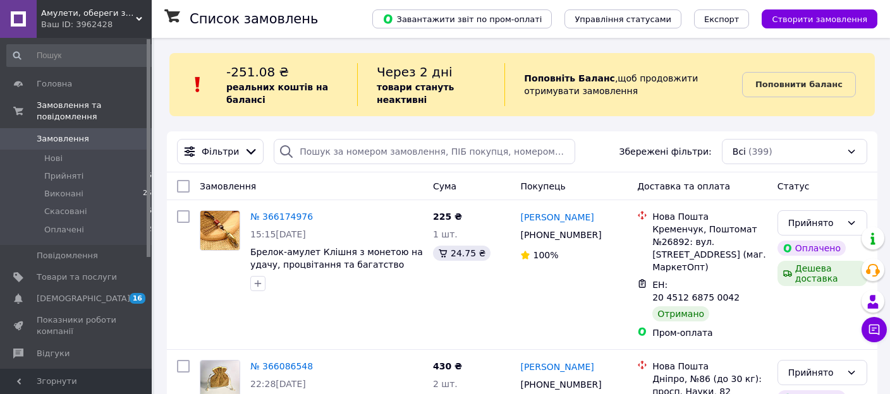  What do you see at coordinates (623, 85) in the screenshot?
I see `div: , щоб продовжити отримувати замовлення` at bounding box center [623, 85].